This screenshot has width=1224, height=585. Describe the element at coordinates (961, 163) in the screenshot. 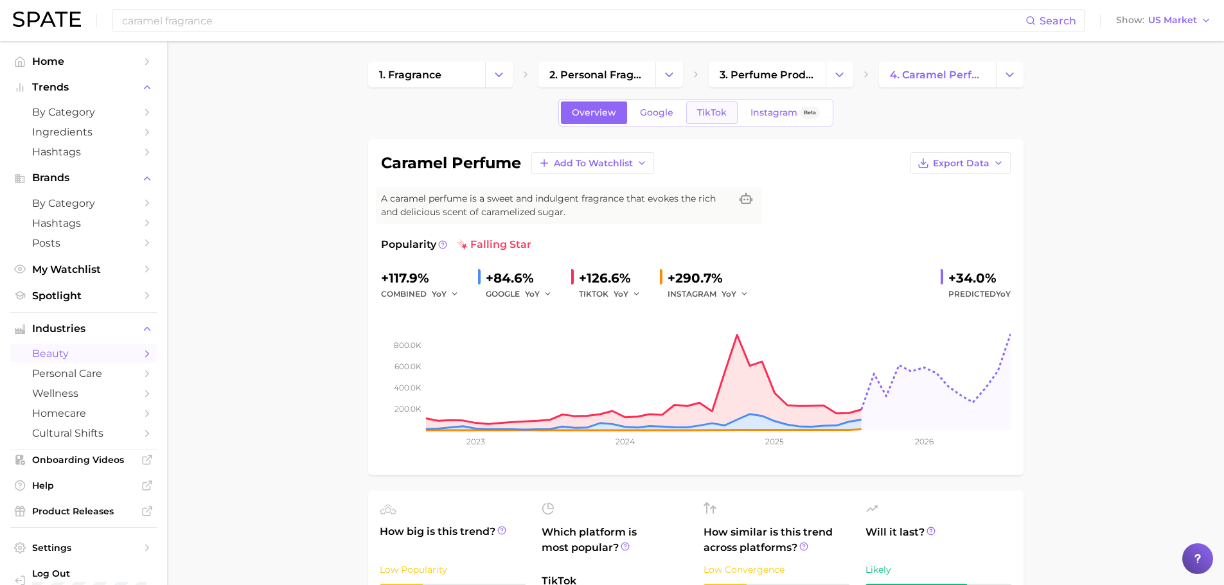

I see `button: Export Data` at that location.